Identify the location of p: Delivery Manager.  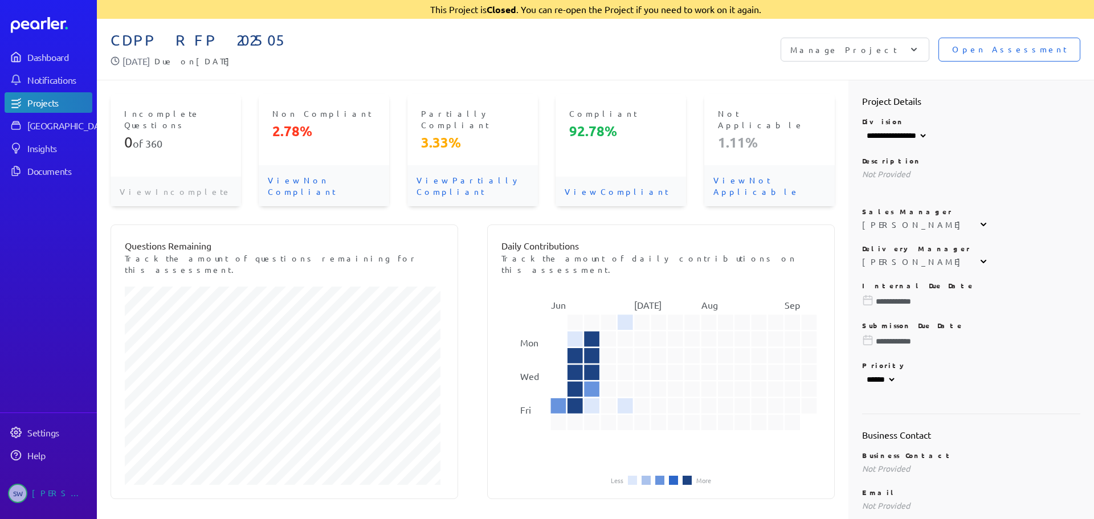
(971, 248).